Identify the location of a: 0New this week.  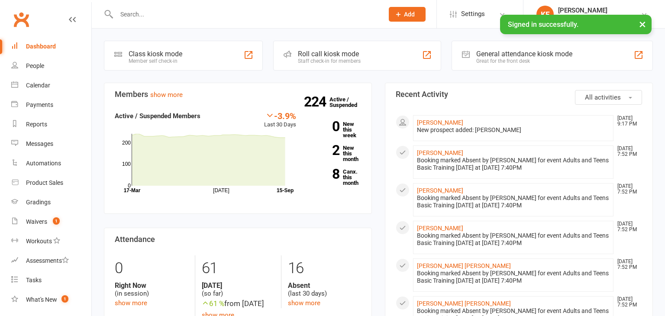
(335, 129).